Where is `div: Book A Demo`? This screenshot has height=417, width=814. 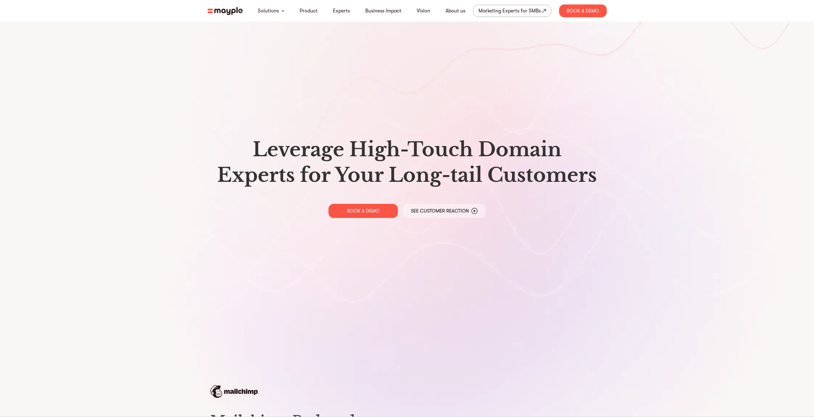 div: Book A Demo is located at coordinates (583, 11).